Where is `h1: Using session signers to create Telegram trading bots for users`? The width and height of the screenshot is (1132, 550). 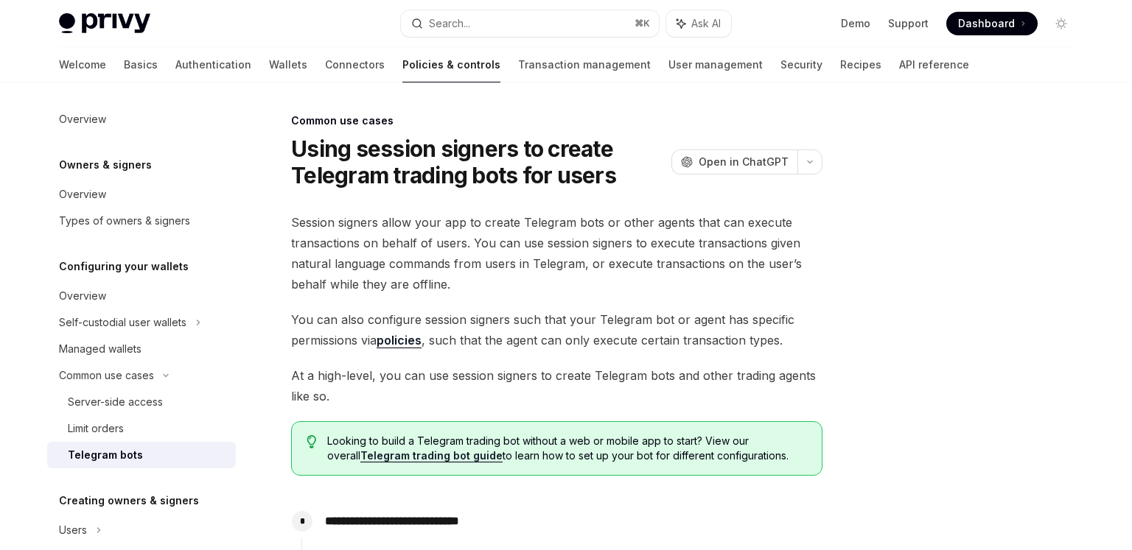 h1: Using session signers to create Telegram trading bots for users is located at coordinates (478, 162).